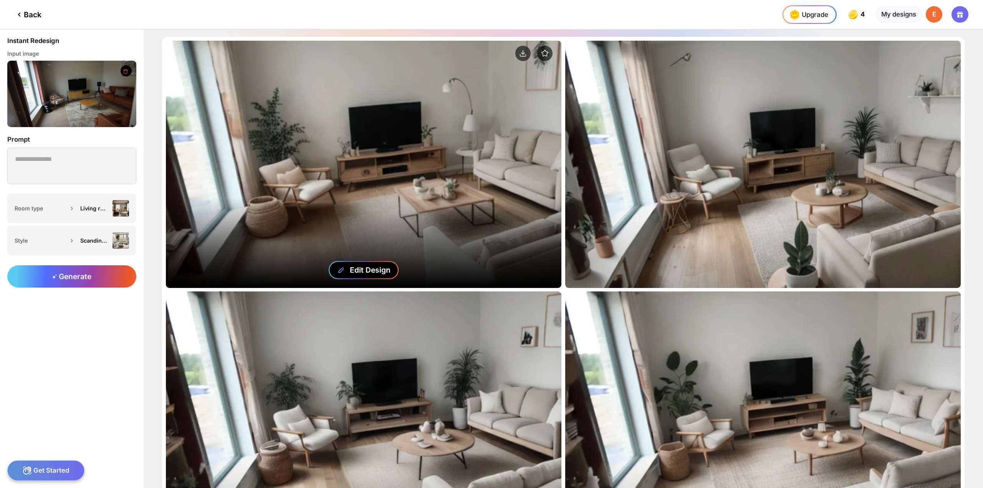 This screenshot has height=488, width=983. What do you see at coordinates (33, 41) in the screenshot?
I see `div: Instant Redesign` at bounding box center [33, 41].